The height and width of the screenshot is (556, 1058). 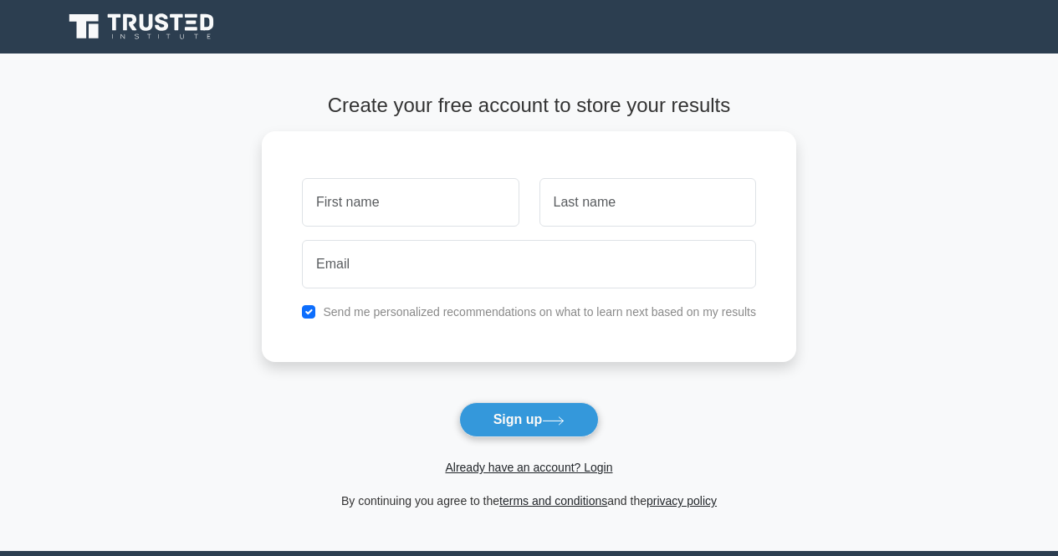 I want to click on input: Email, so click(x=529, y=264).